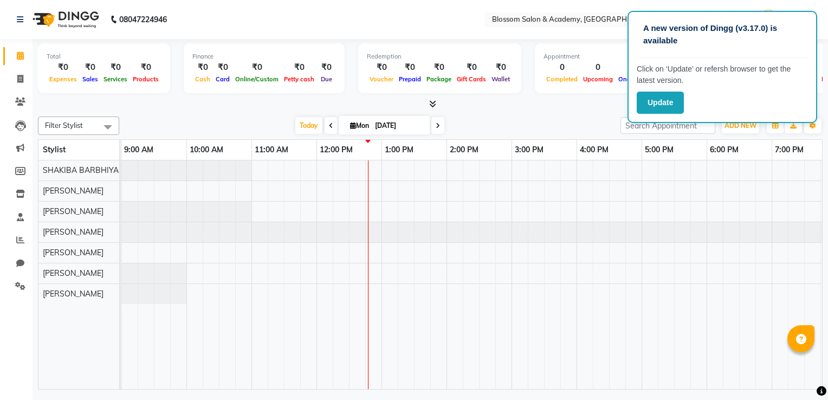  What do you see at coordinates (399, 149) in the screenshot?
I see `a: 1:00 PM` at bounding box center [399, 149].